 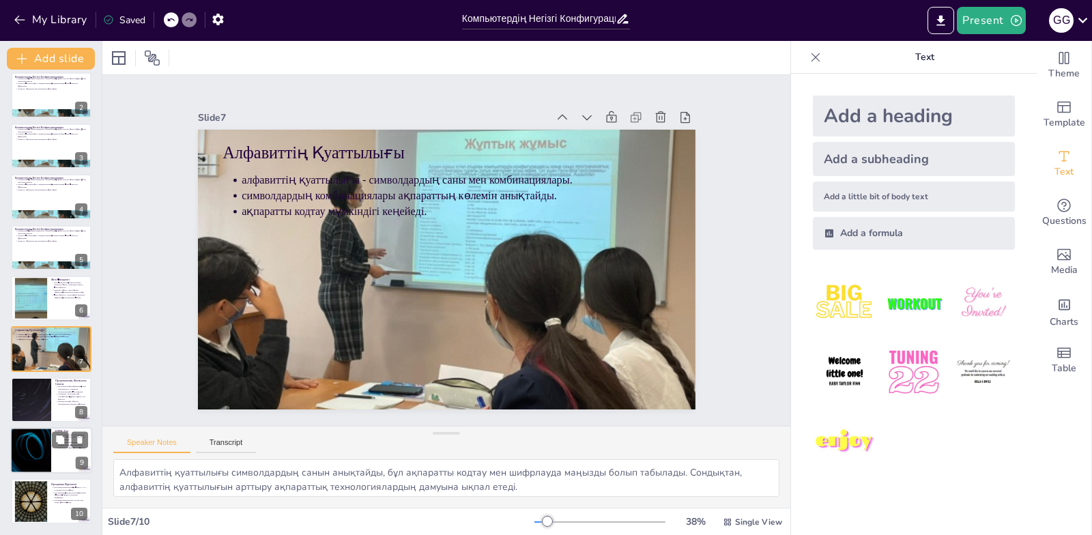 I want to click on button: G G, so click(x=1061, y=20).